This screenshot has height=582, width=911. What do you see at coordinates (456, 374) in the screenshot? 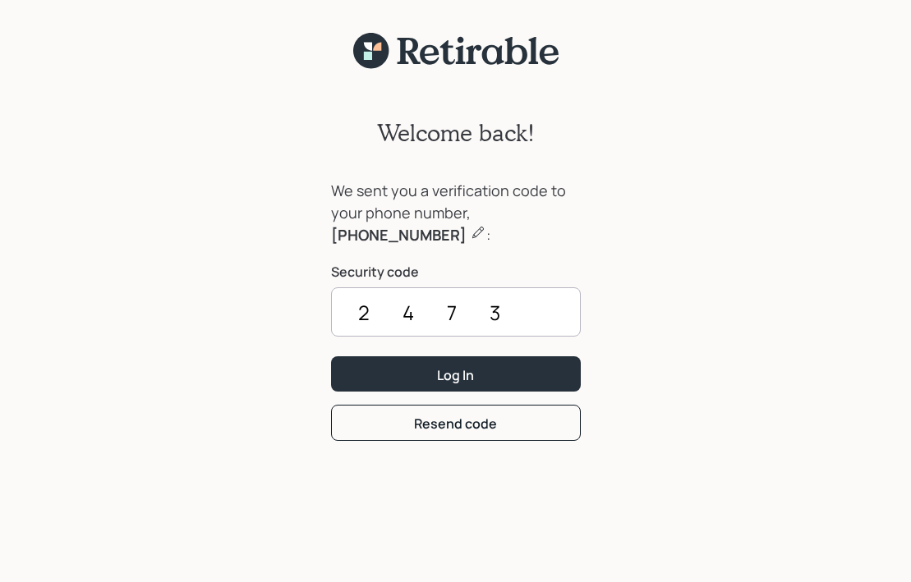
I see `button: Log In` at bounding box center [456, 374].